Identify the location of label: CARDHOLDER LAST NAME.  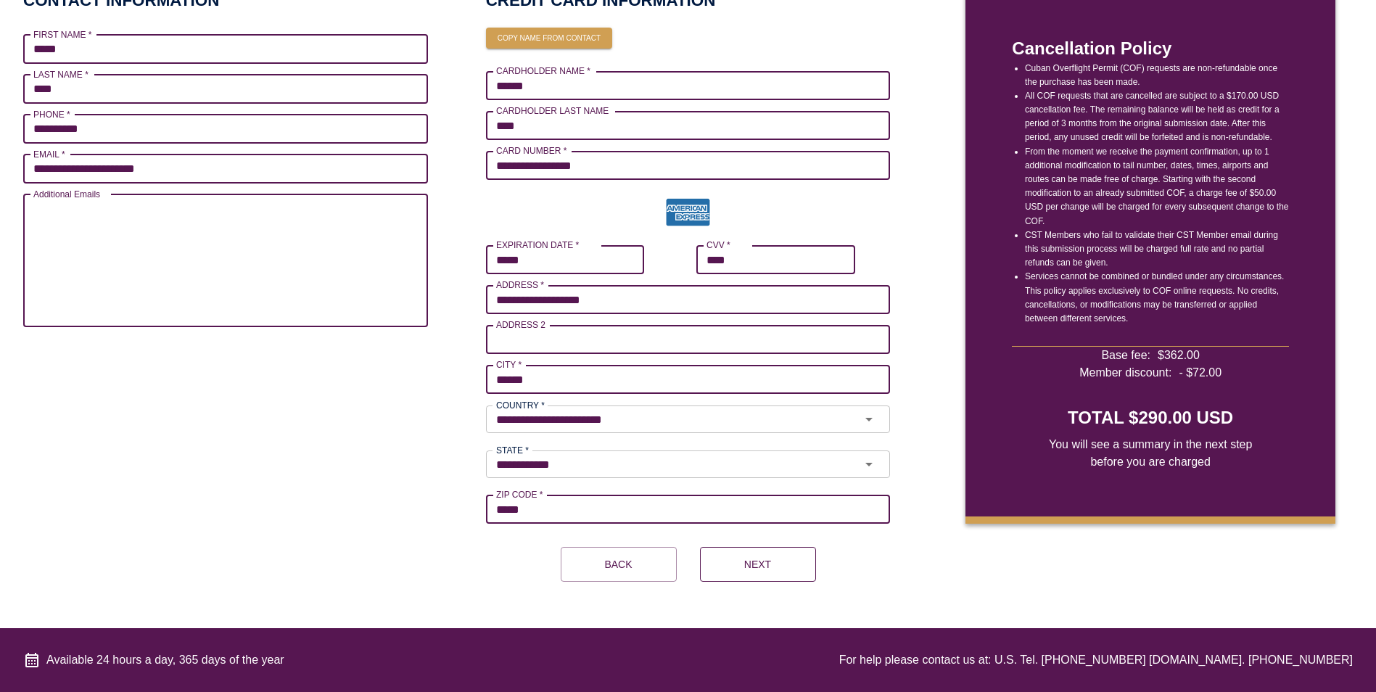
(552, 110).